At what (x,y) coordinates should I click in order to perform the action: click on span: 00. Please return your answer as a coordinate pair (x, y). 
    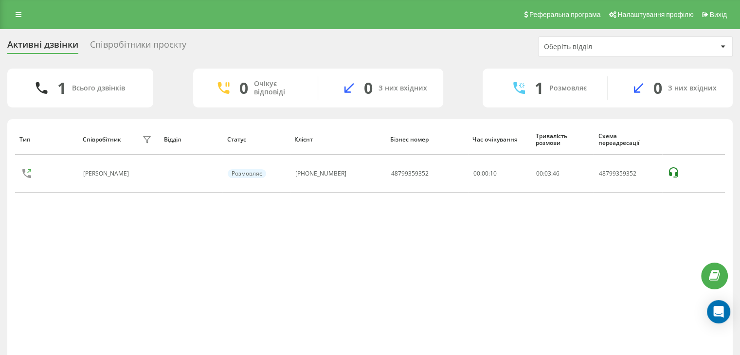
    Looking at the image, I should click on (540, 173).